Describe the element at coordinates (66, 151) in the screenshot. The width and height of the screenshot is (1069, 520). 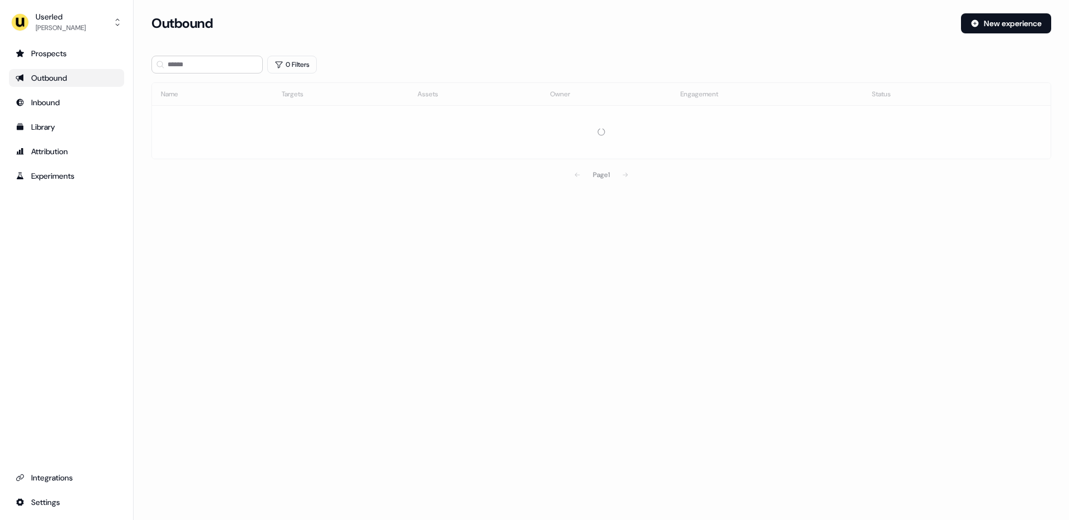
I see `div: Attribution` at that location.